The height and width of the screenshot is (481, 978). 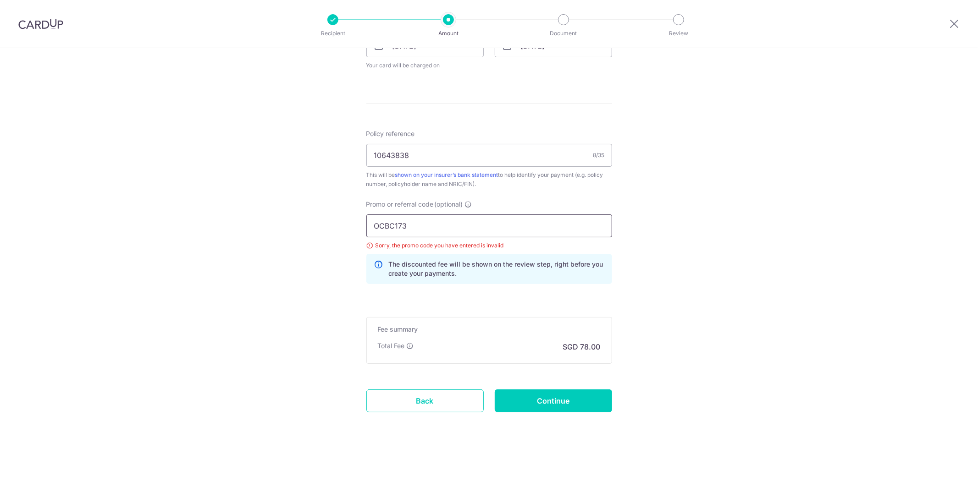 What do you see at coordinates (489, 180) in the screenshot?
I see `div: This will be to help identify your payment (e.g. policy number, policyholder name and NRIC/FIN).` at bounding box center [489, 180].